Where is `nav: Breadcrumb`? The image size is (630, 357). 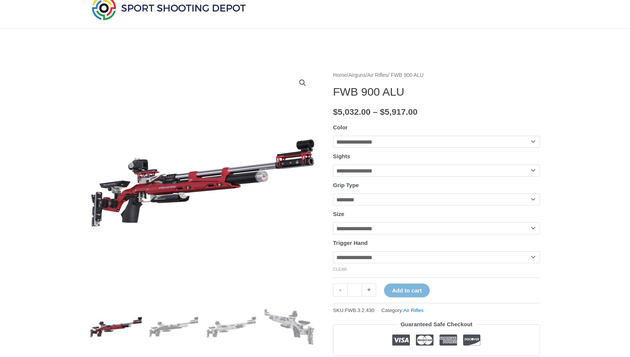
nav: Breadcrumb is located at coordinates (436, 75).